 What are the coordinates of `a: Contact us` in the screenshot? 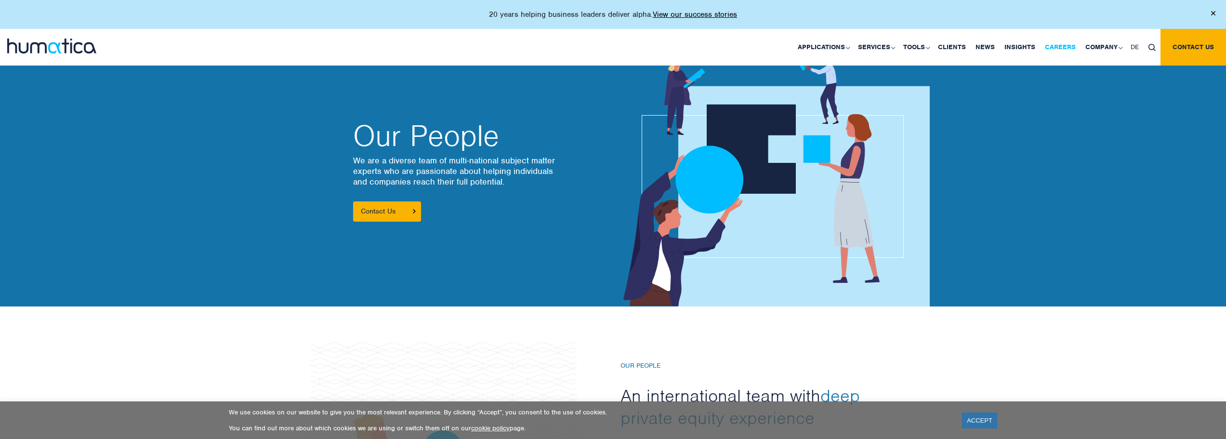 It's located at (1193, 47).